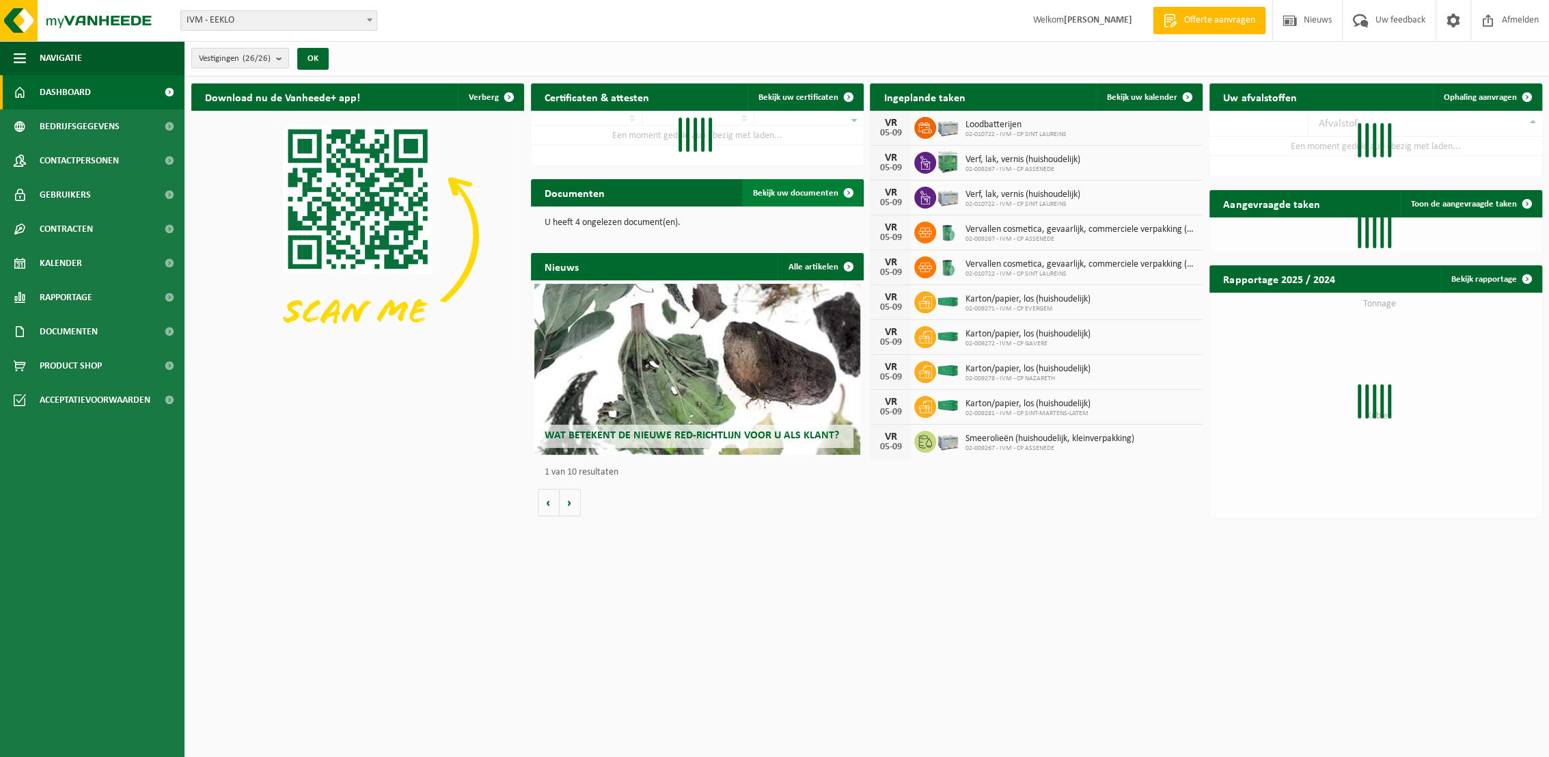  What do you see at coordinates (820, 267) in the screenshot?
I see `a: Alle artikelen` at bounding box center [820, 267].